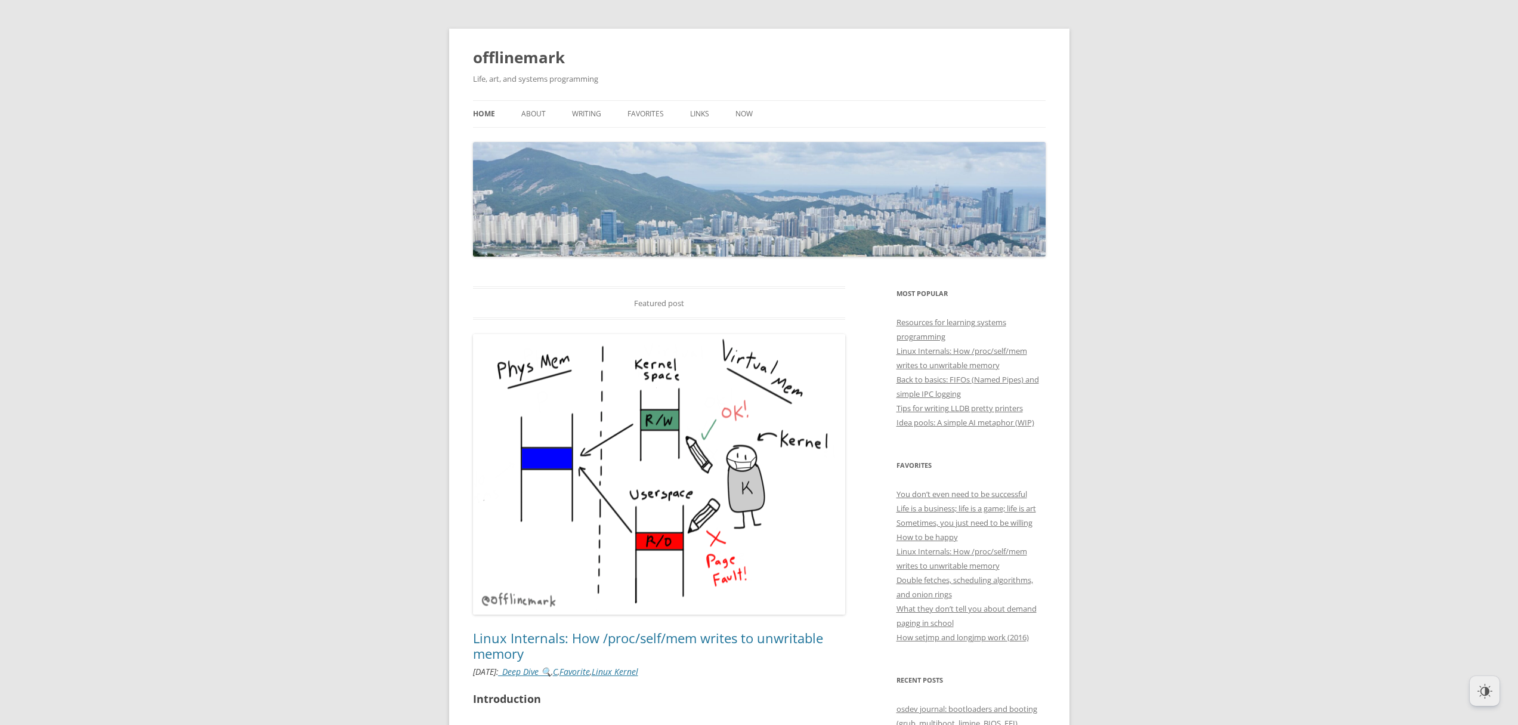 This screenshot has width=1518, height=725. I want to click on h3: Recent Posts, so click(971, 680).